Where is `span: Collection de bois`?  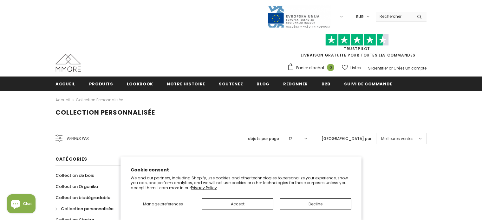 span: Collection de bois is located at coordinates (75, 175).